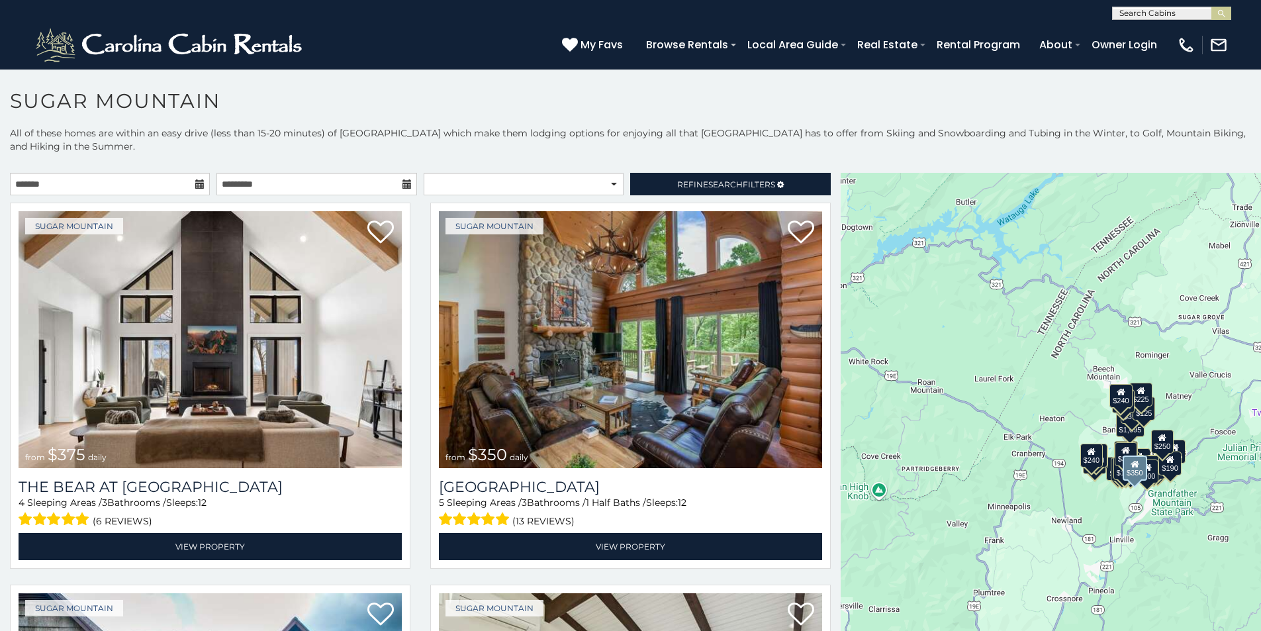  What do you see at coordinates (210, 487) in the screenshot?
I see `h3: The Bear At Sugar Mountain` at bounding box center [210, 487].